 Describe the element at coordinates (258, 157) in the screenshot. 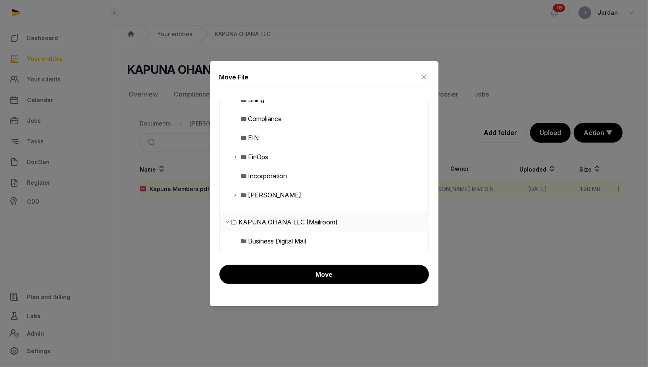

I see `div: FinOps` at that location.